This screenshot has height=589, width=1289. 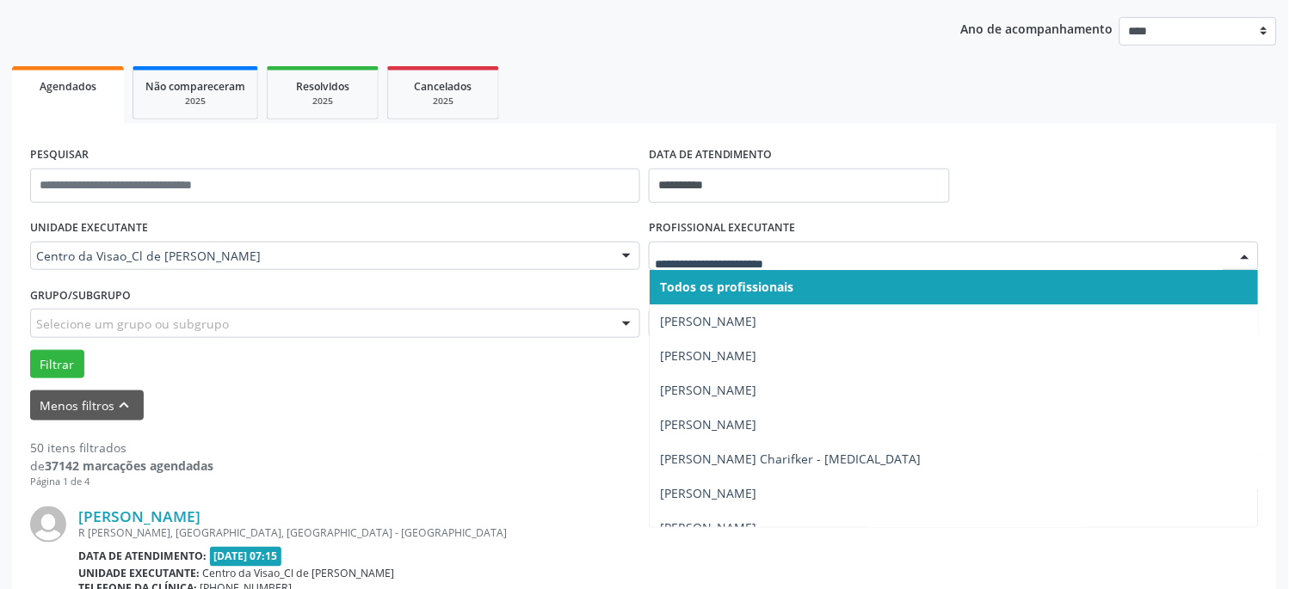 I want to click on strong: 37142 marcações agendadas, so click(x=129, y=465).